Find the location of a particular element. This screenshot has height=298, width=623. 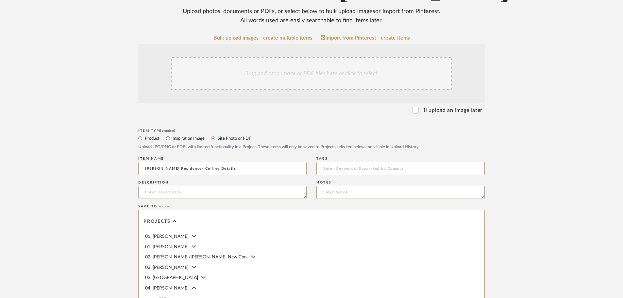

mat-radio-group: Select item type is located at coordinates (311, 138).